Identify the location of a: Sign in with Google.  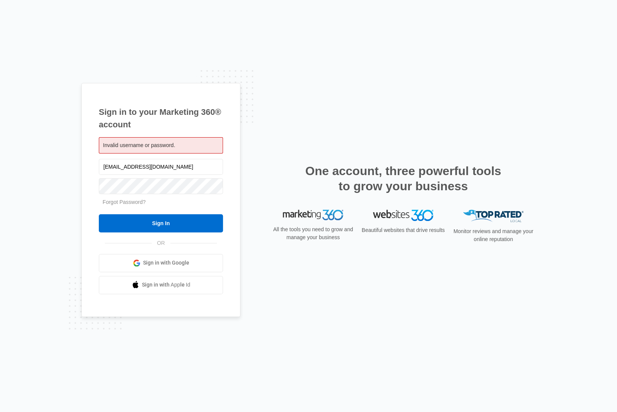
(161, 263).